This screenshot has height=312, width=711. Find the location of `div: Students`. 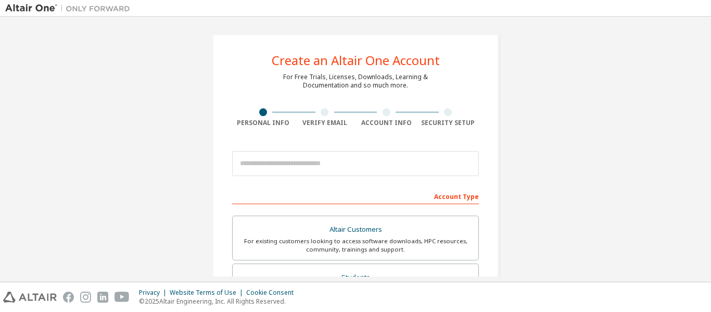

div: Students is located at coordinates (356, 278).